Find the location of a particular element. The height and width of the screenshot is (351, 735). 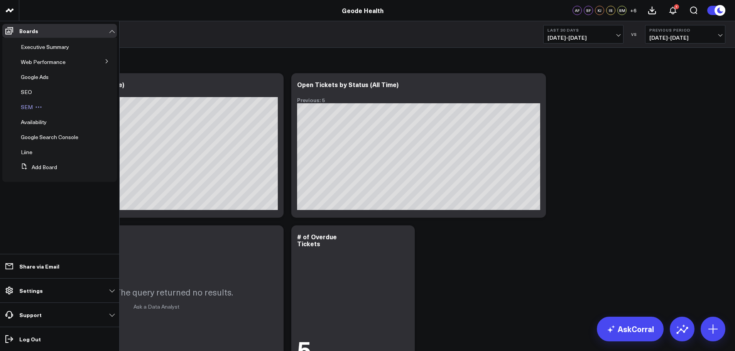

a: SEO is located at coordinates (26, 92).